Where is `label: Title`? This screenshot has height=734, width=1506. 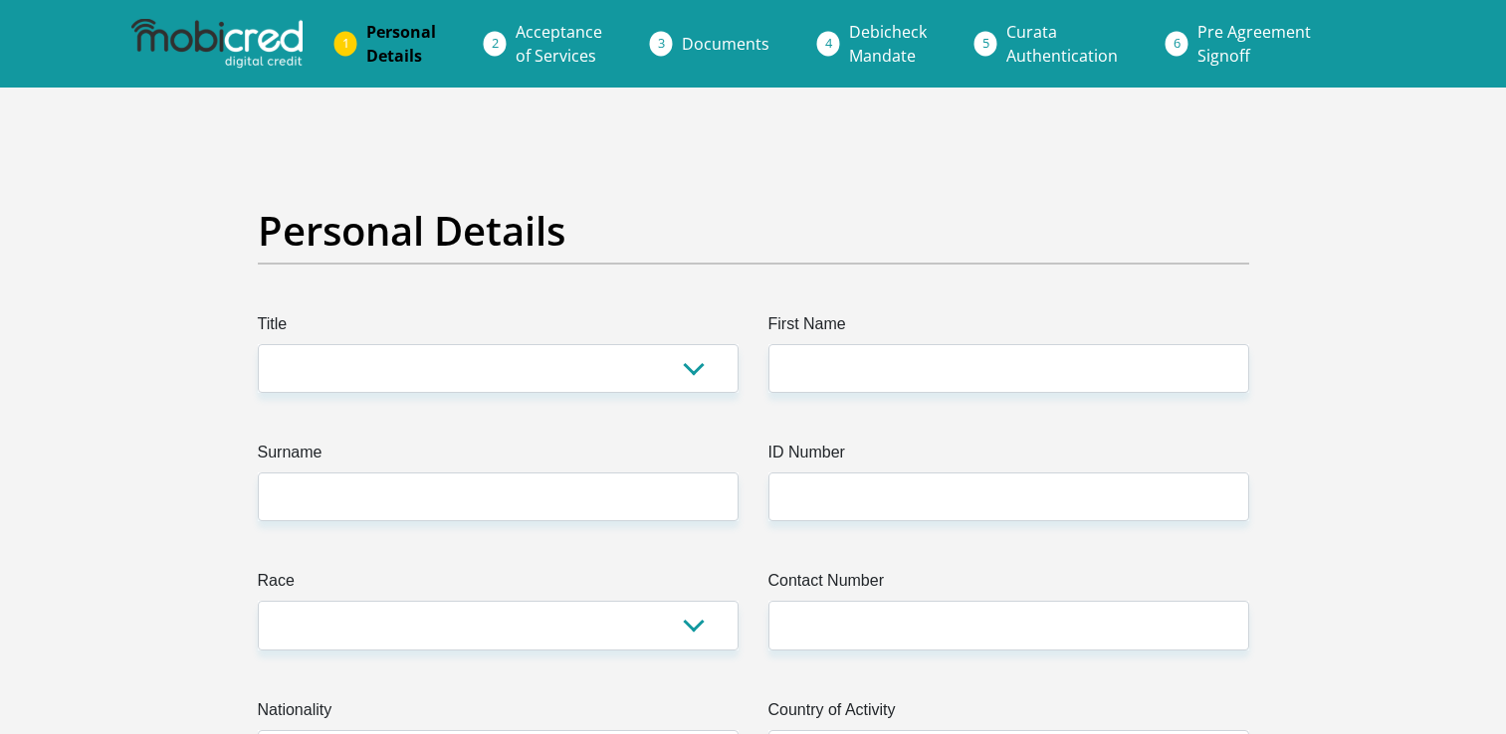
label: Title is located at coordinates (498, 328).